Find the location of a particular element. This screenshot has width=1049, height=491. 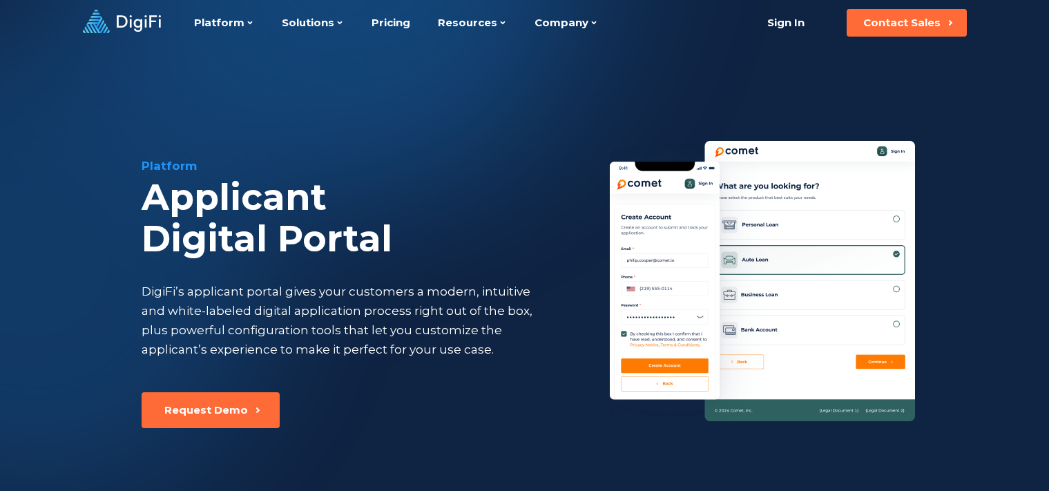

button: Contact Sales is located at coordinates (906, 23).